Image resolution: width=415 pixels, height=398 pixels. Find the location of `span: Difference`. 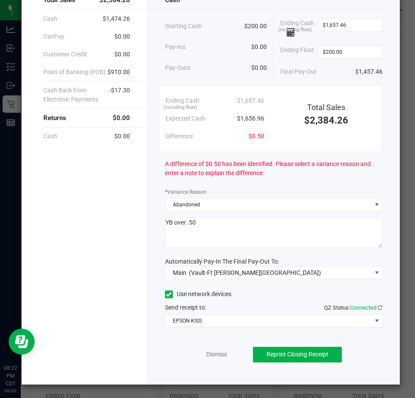

span: Difference is located at coordinates (179, 136).